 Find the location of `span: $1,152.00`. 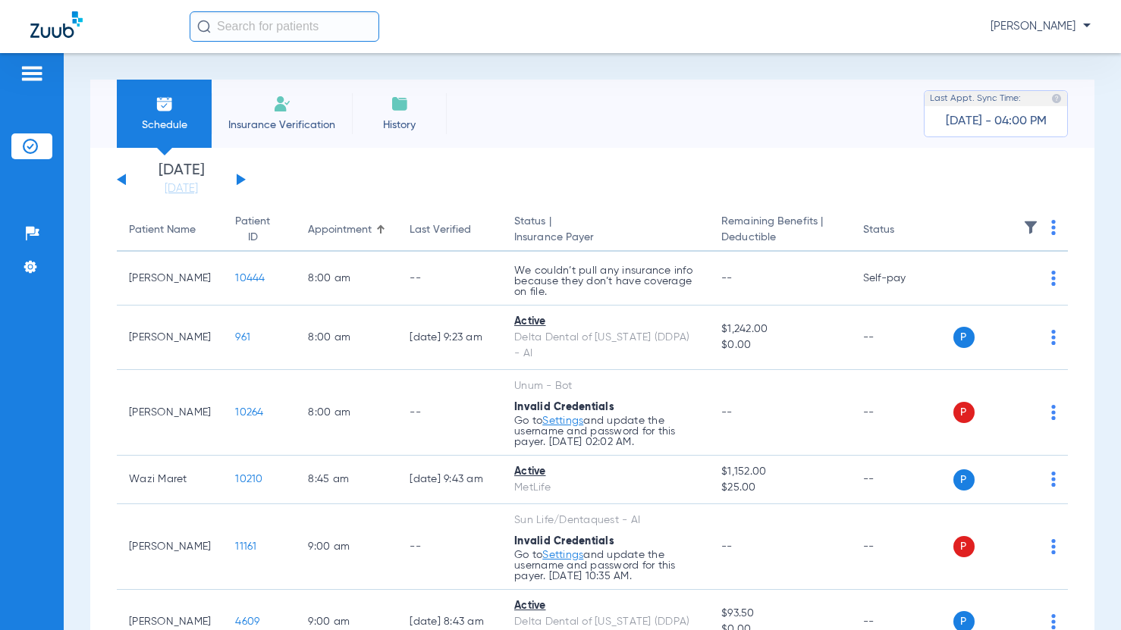

span: $1,152.00 is located at coordinates (779, 472).